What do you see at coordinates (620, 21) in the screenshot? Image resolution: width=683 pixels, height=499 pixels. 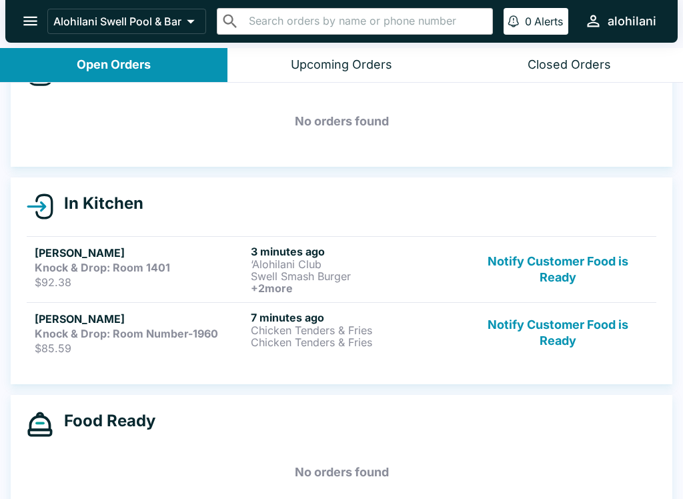 I see `button: alohilani` at bounding box center [620, 21].